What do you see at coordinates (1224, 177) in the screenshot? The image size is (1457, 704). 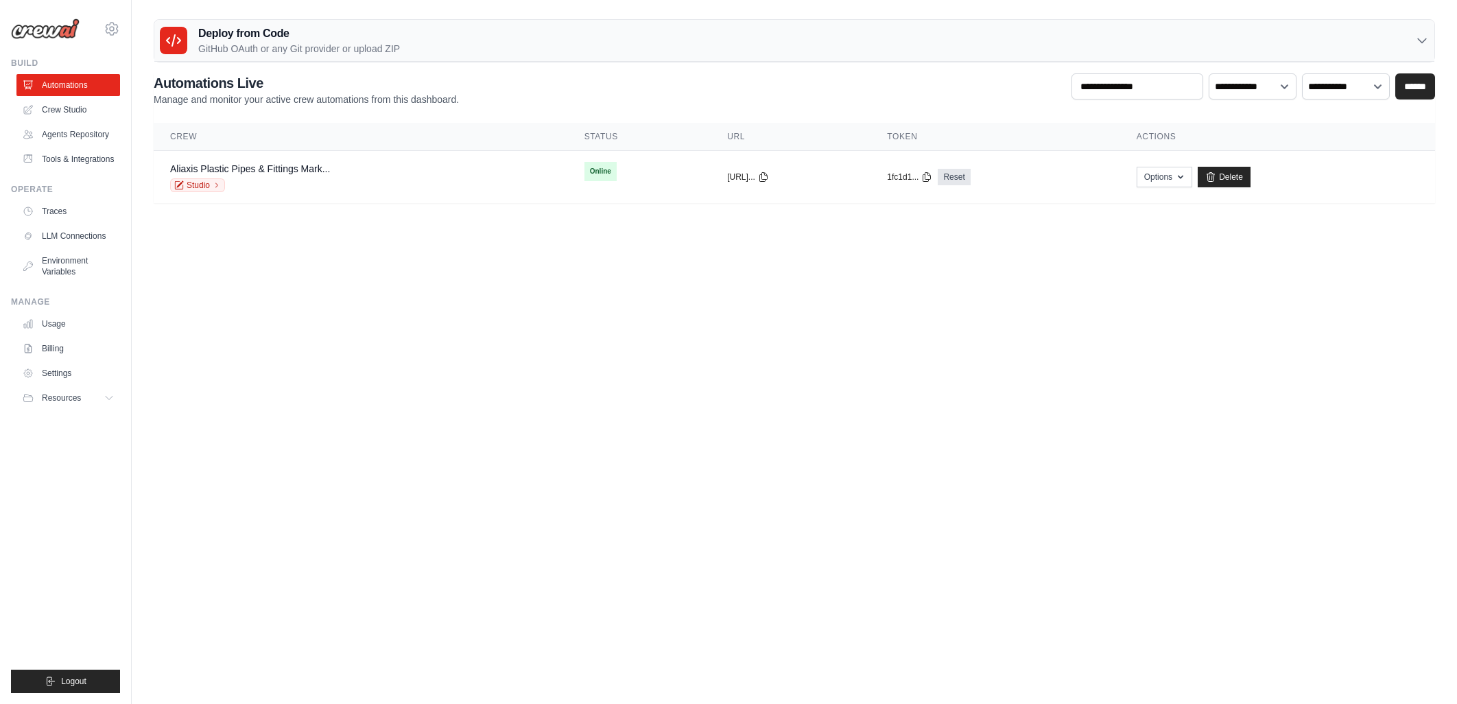 I see `a: Delete` at bounding box center [1224, 177].